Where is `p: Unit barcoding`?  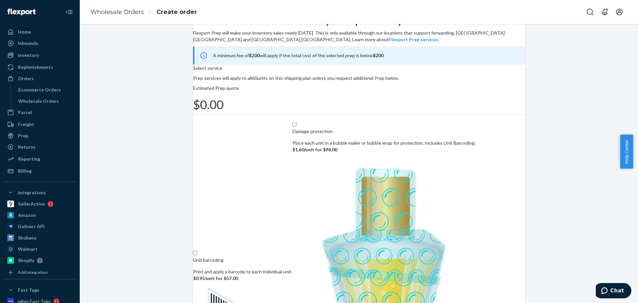 p: Unit barcoding is located at coordinates (208, 260).